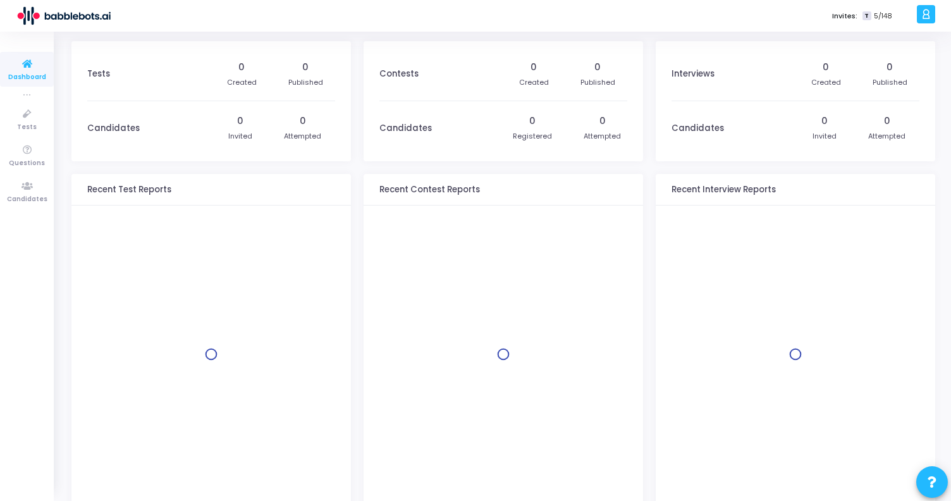  I want to click on span: T, so click(866, 16).